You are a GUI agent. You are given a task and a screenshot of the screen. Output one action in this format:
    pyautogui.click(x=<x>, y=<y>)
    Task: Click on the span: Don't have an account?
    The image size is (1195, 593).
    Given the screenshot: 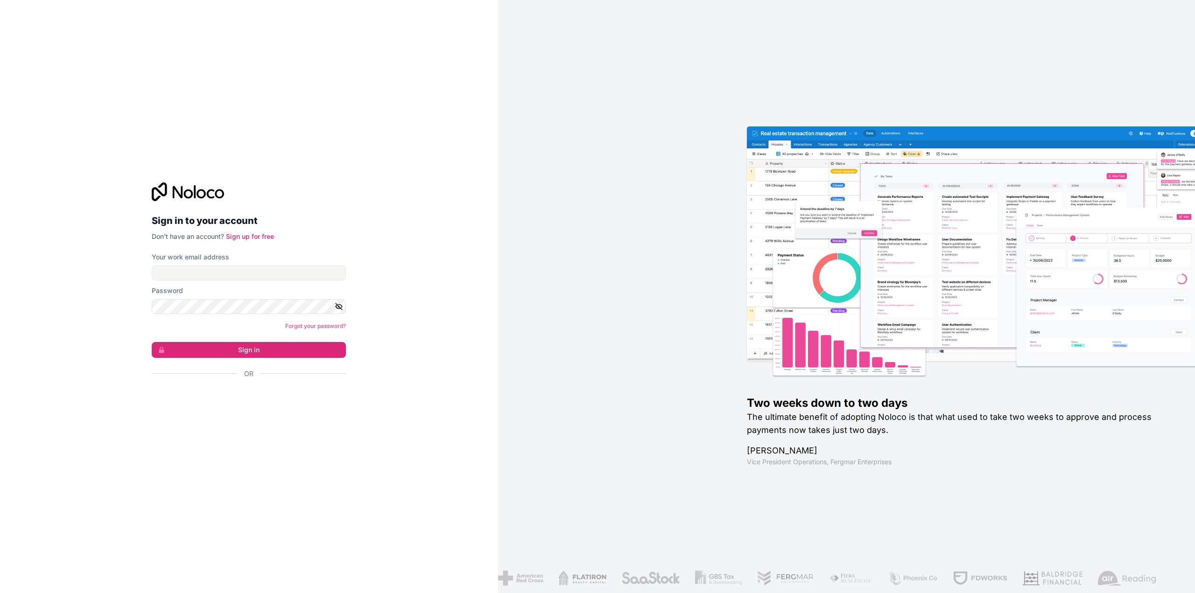 What is the action you would take?
    pyautogui.click(x=188, y=236)
    